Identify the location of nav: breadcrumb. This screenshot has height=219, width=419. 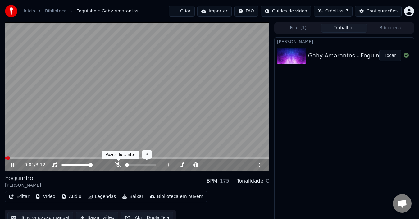
(81, 11).